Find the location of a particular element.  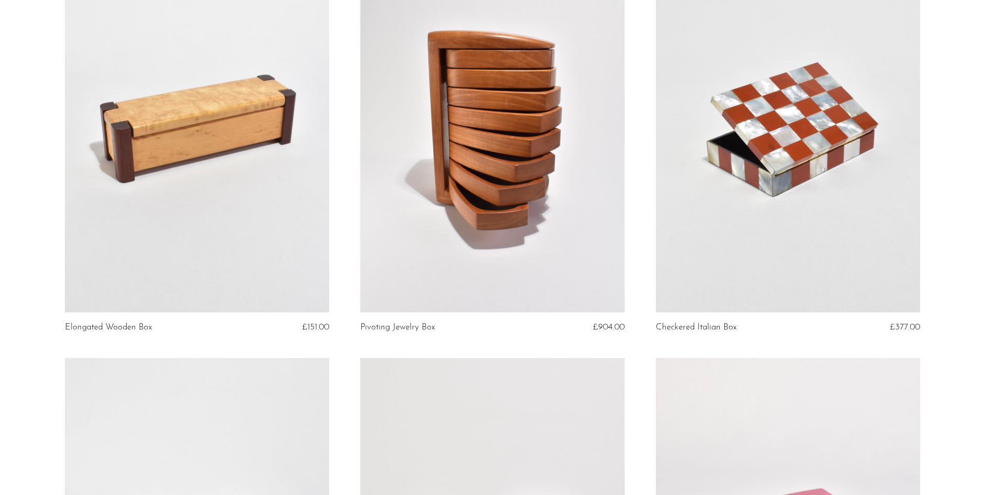

a: Pivoting Jewelry Box is located at coordinates (398, 327).